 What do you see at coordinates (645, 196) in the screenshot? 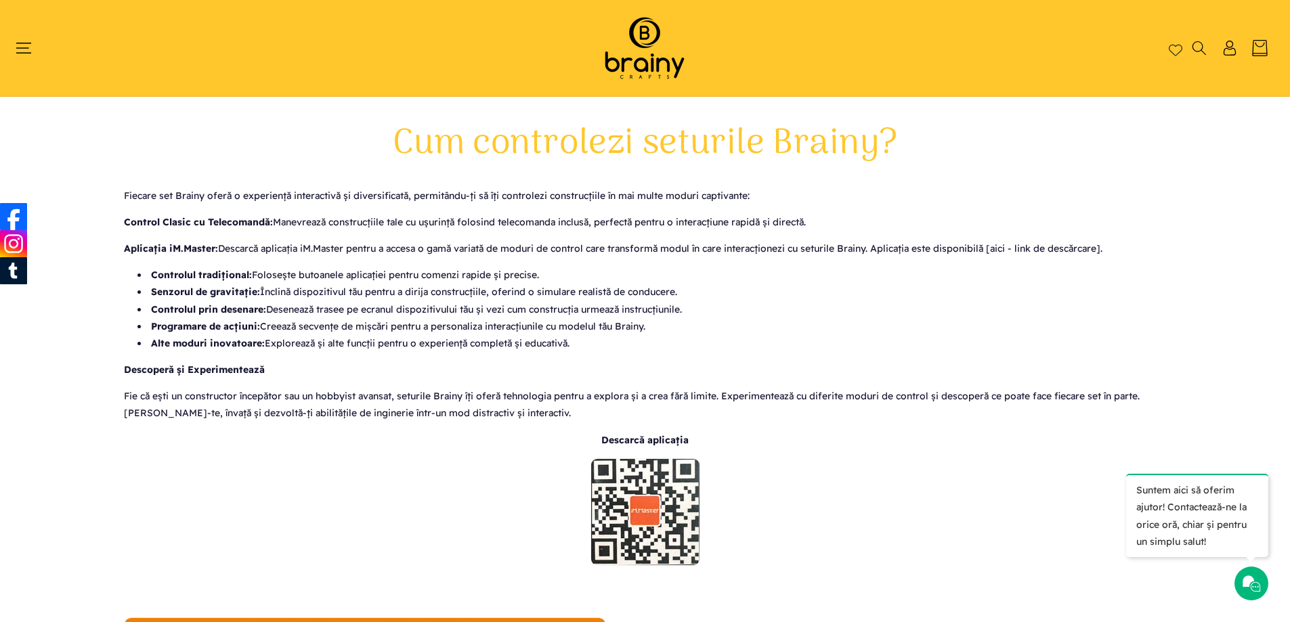
I see `p: Fiecare set Brainy oferă o experiență interactivă și diversificată, permitându-ți să îți controle...` at bounding box center [645, 196].